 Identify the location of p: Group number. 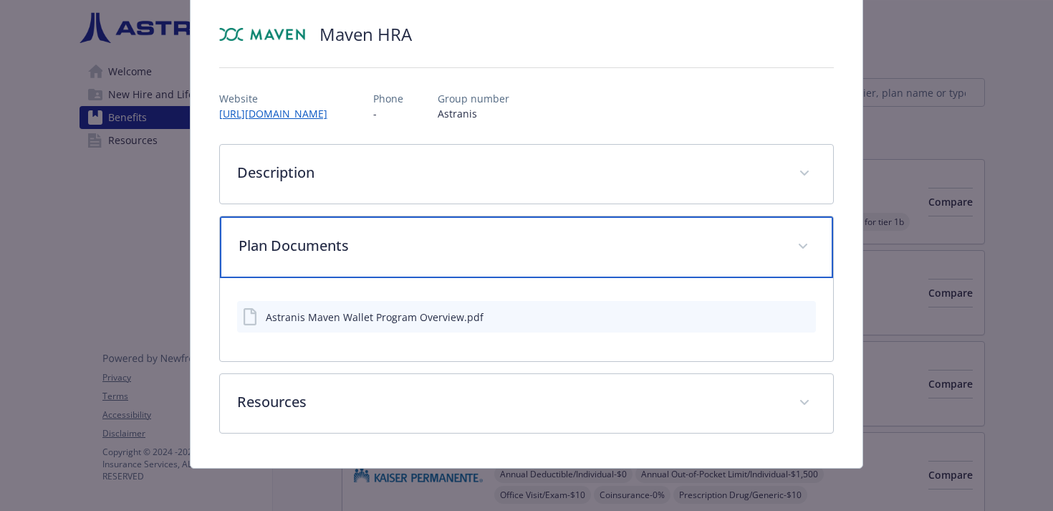
(473, 98).